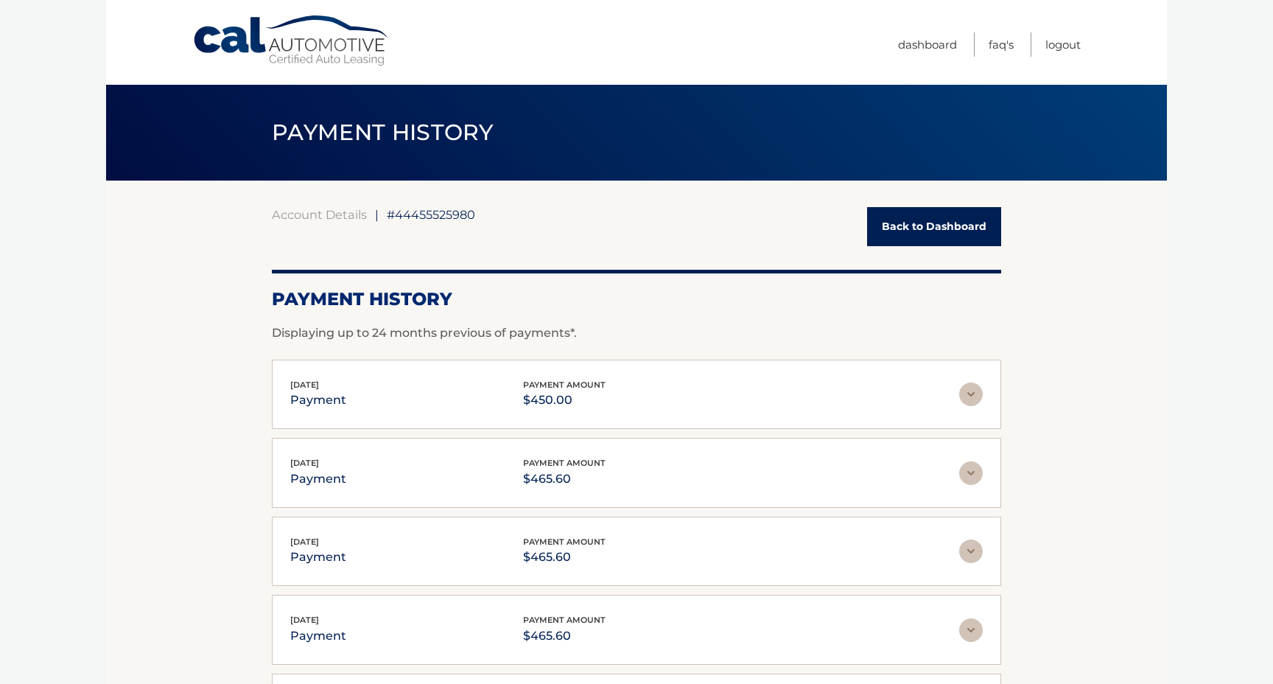 The width and height of the screenshot is (1273, 684). I want to click on p: Displaying up to 24 months previous of payments*., so click(637, 333).